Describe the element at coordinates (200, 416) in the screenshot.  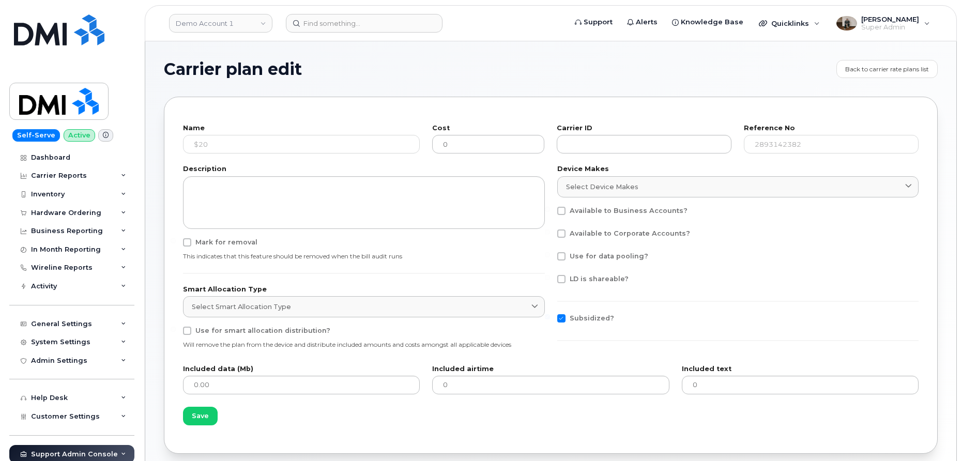
I see `button: Save` at that location.